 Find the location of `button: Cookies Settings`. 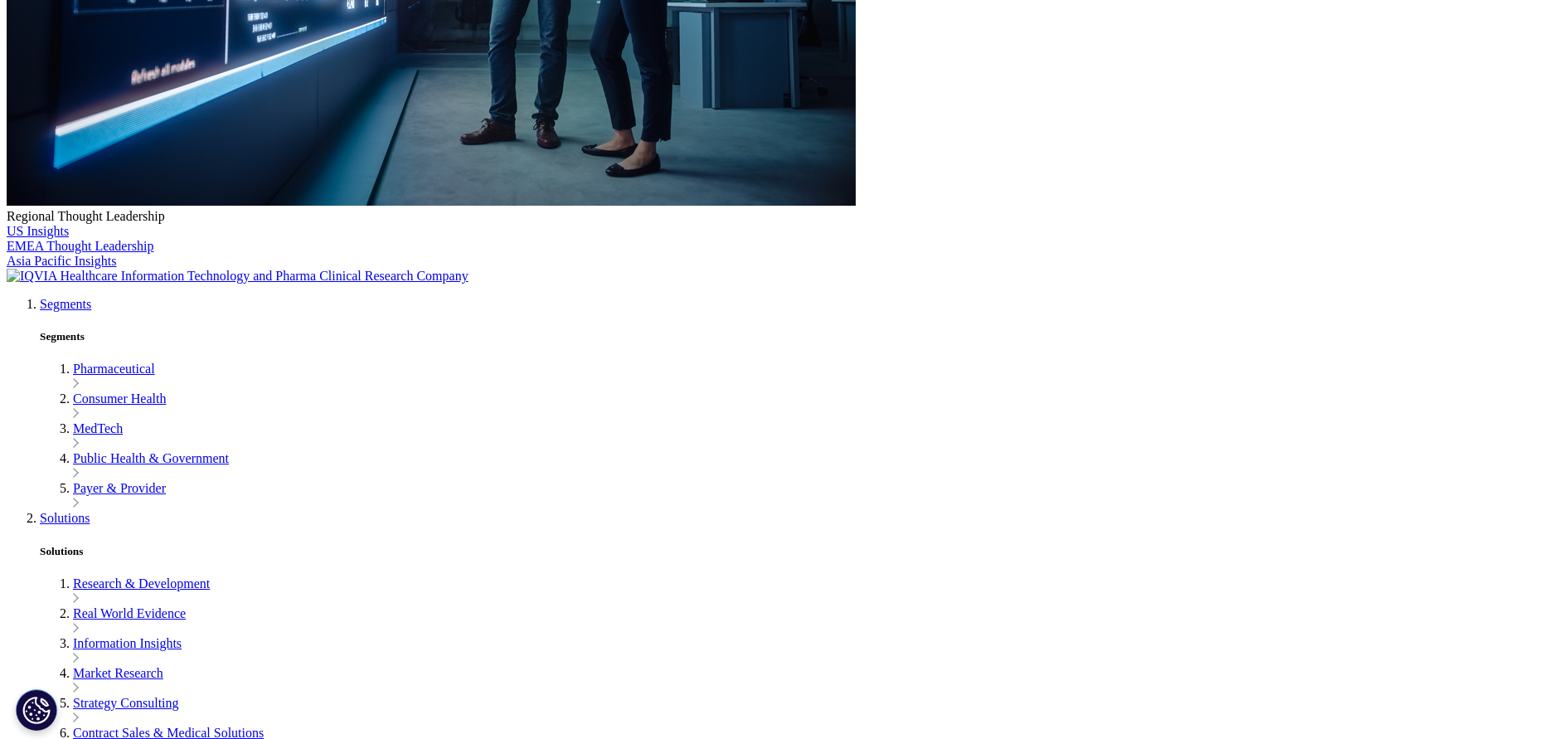

button: Cookies Settings is located at coordinates (36, 710).